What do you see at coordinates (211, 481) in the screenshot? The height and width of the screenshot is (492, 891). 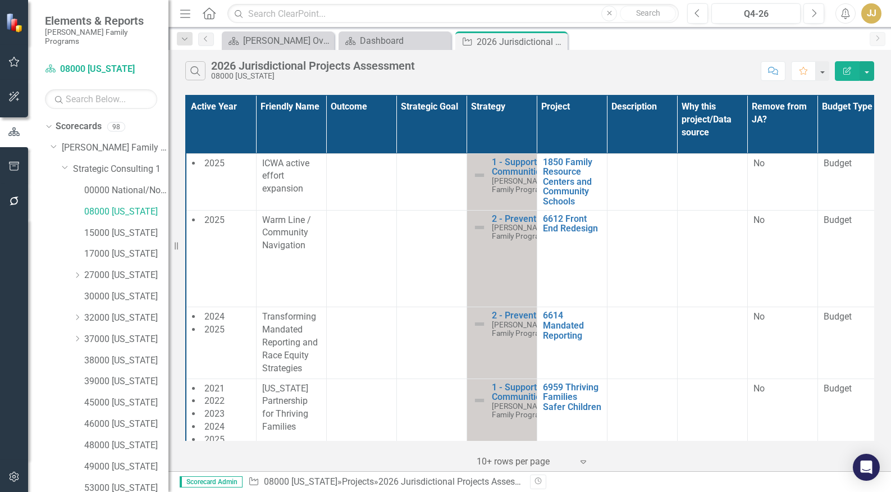 I see `span: Scorecard Admin` at bounding box center [211, 481].